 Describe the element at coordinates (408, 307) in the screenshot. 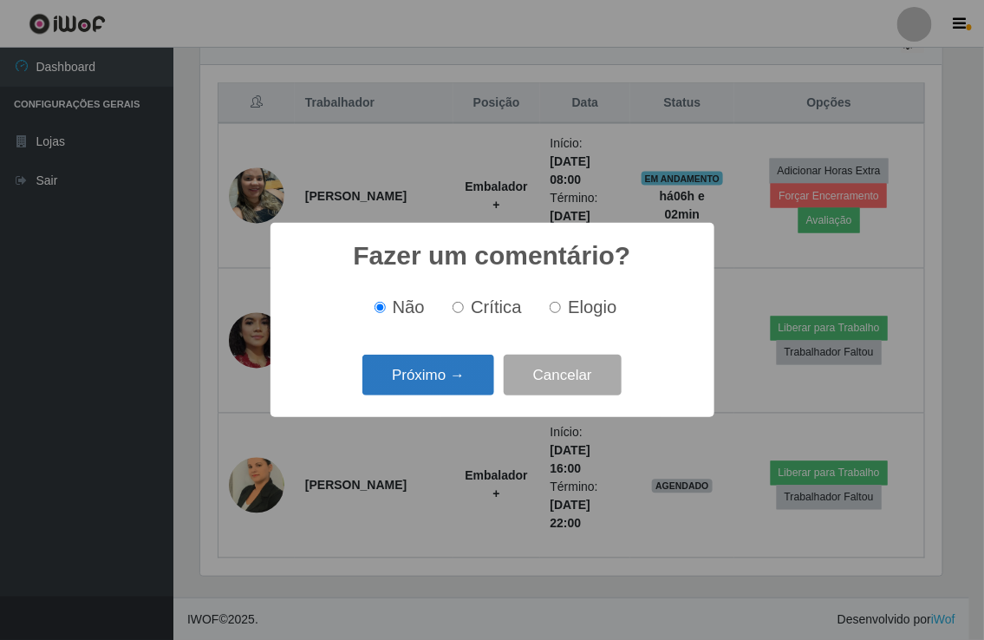

I see `span: Não` at that location.